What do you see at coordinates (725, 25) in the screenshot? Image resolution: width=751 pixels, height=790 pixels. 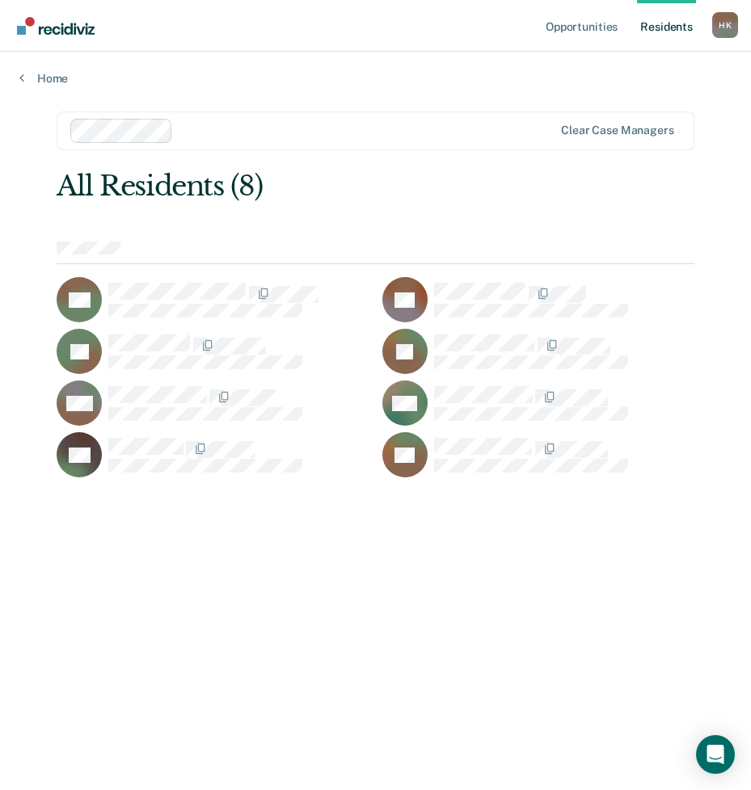 I see `button: Profile dropdown button` at bounding box center [725, 25].